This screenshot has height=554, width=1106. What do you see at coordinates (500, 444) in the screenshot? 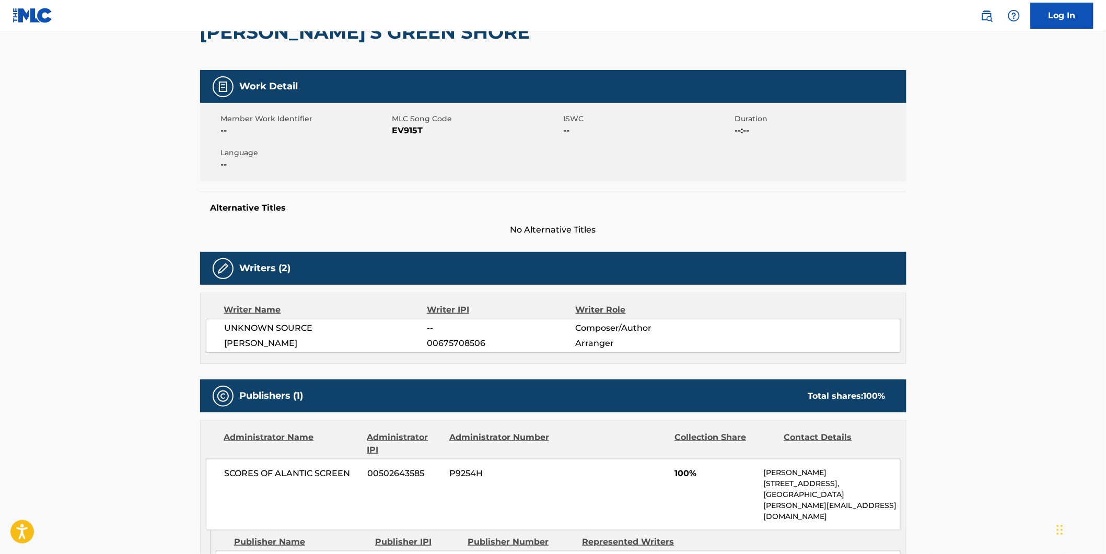
I see `div: Administrator Number` at bounding box center [500, 444].